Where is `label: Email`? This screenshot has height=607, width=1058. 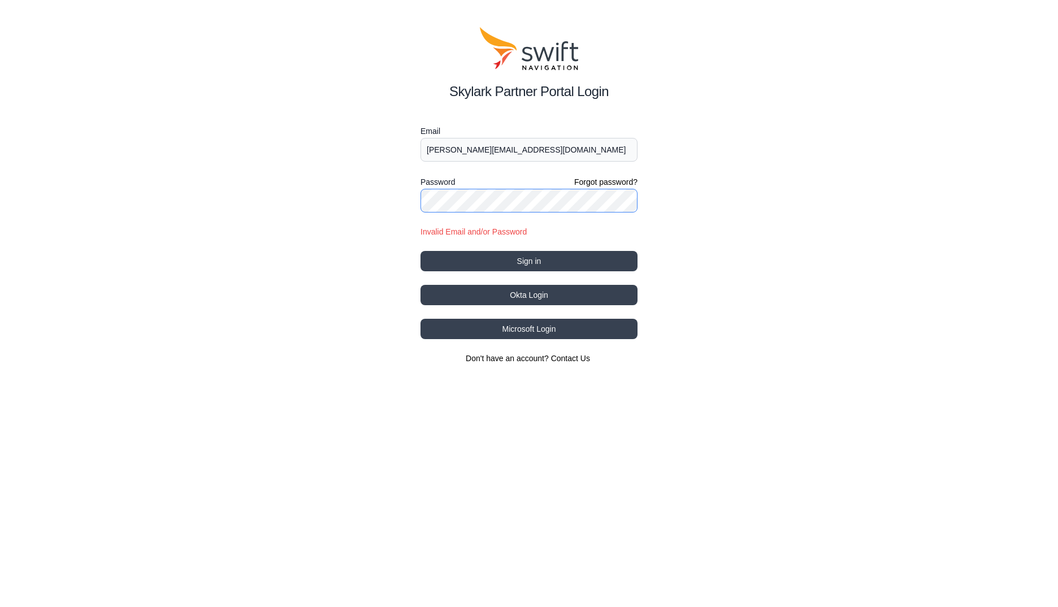
label: Email is located at coordinates (529, 131).